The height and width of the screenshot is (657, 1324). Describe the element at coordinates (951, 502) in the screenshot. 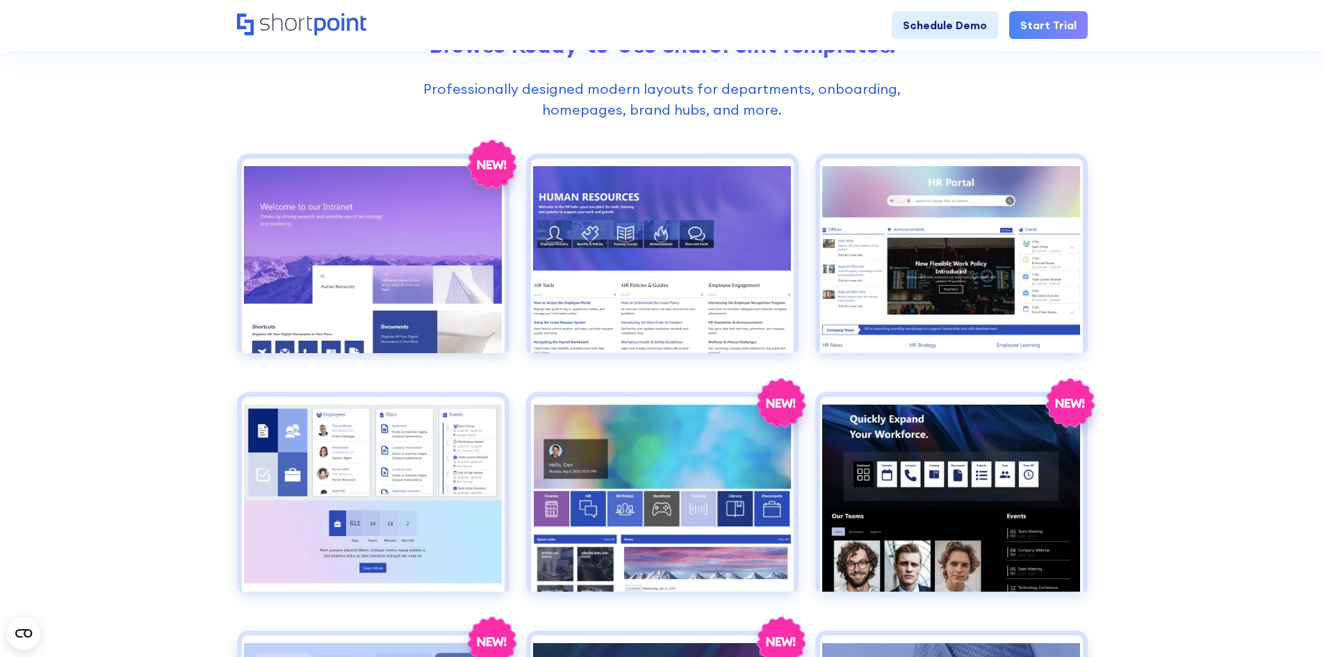

I see `a: HR 5` at that location.